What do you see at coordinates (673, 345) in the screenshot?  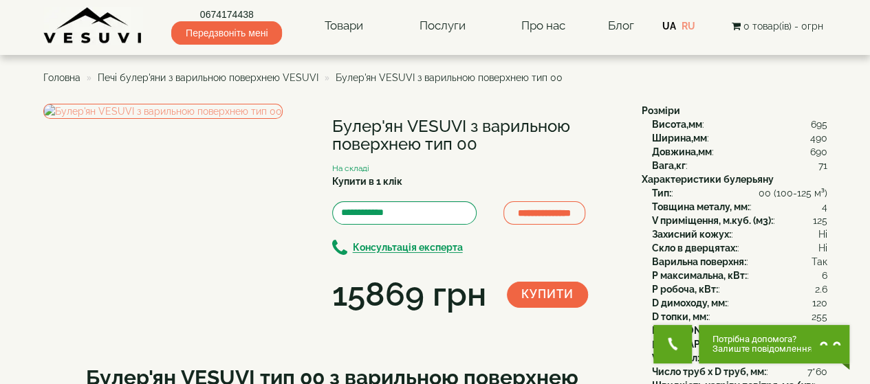 I see `button: Get Call button` at bounding box center [673, 345].